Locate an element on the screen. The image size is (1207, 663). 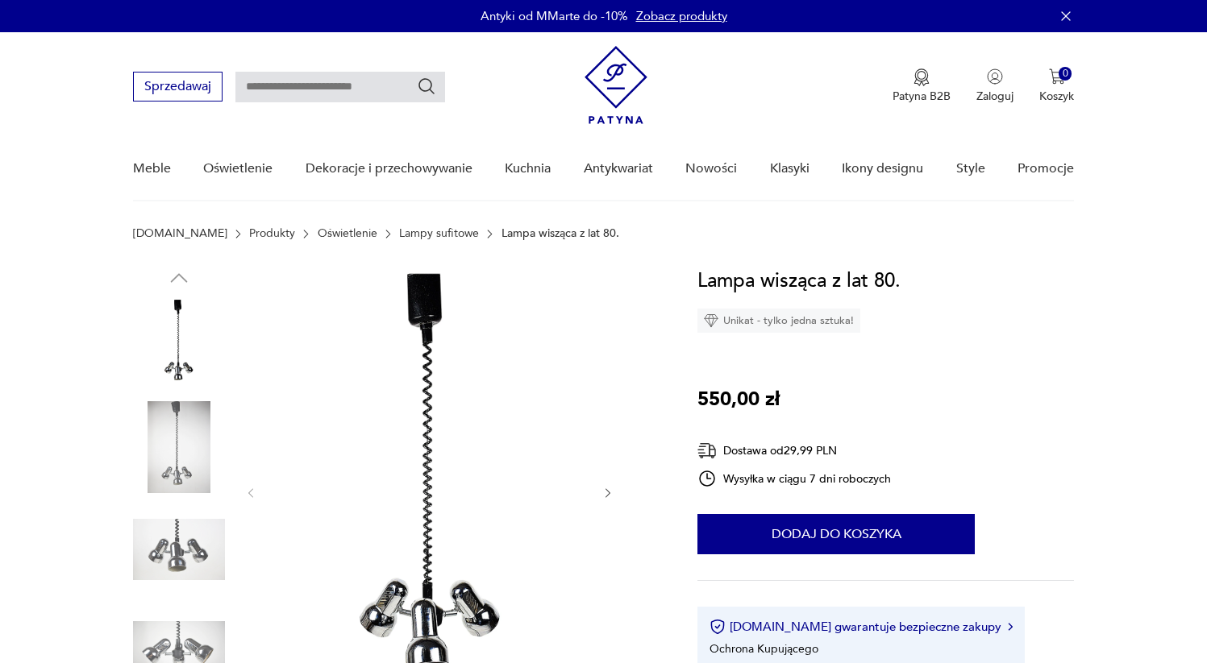
li: Ochrona Kupującego is located at coordinates (763, 649).